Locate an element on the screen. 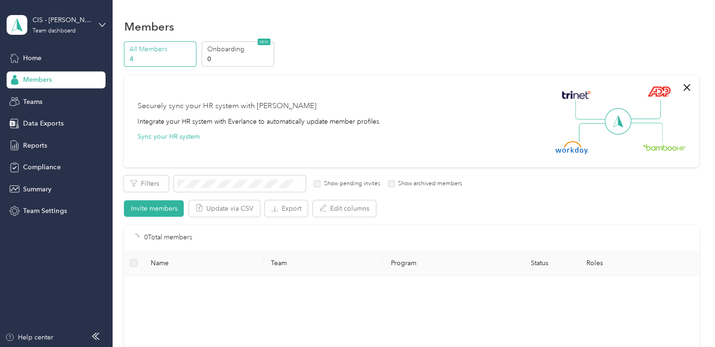 Image resolution: width=715 pixels, height=347 pixels. label: Show archived members is located at coordinates (428, 184).